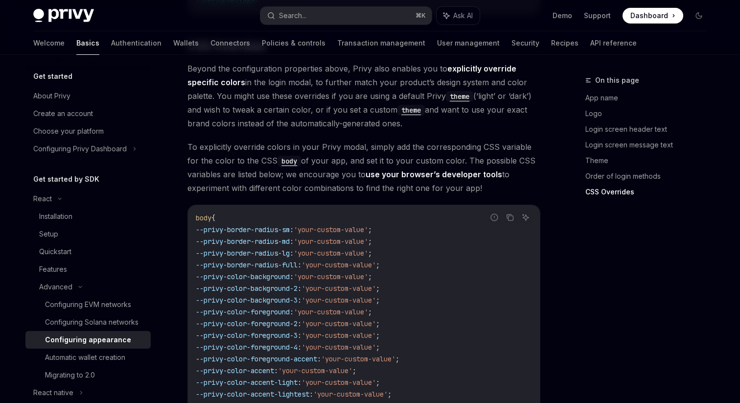 The image size is (740, 403). Describe the element at coordinates (56, 287) in the screenshot. I see `div: Advanced` at that location.